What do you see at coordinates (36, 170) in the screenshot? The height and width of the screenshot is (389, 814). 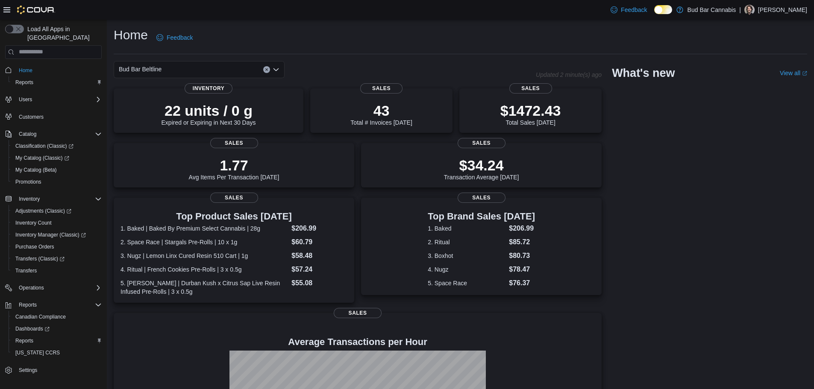 I see `a: My Catalog (Beta)` at bounding box center [36, 170].